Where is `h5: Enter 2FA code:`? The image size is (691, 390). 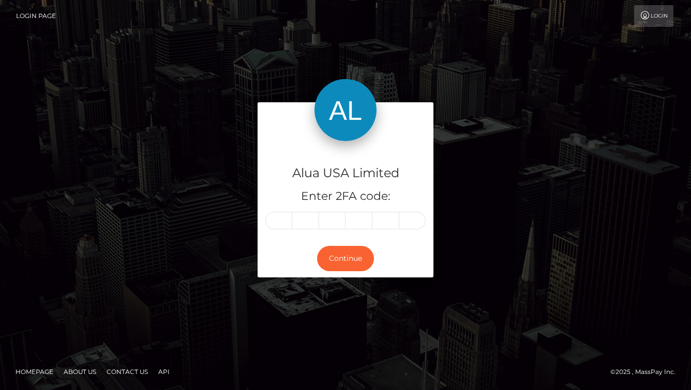 h5: Enter 2FA code: is located at coordinates (345, 196).